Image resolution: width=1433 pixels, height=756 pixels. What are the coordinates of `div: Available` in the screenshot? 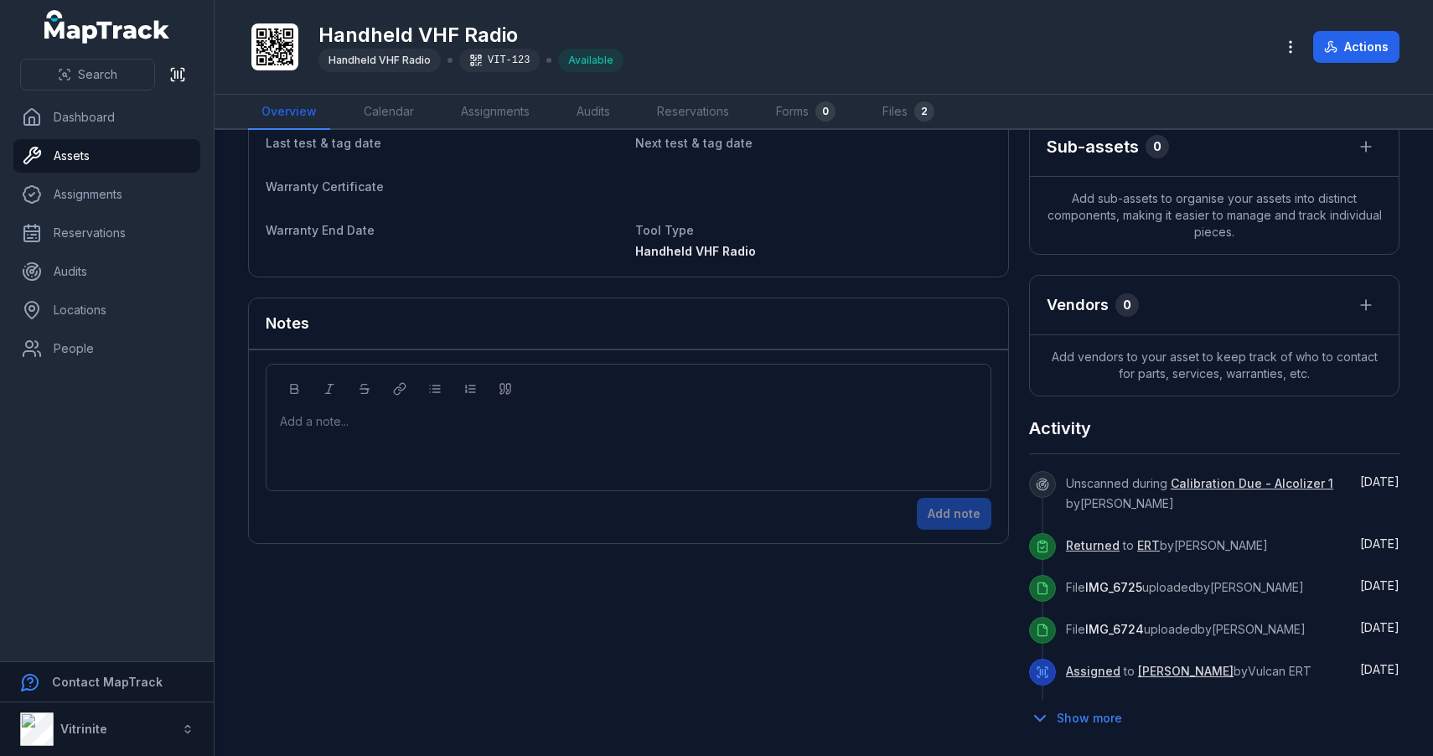 It's located at (591, 60).